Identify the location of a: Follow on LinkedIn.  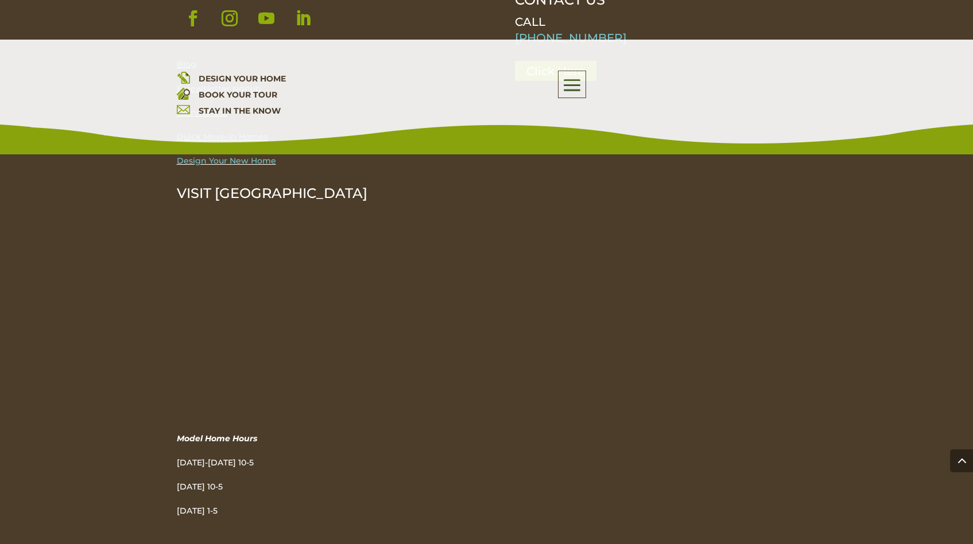
(303, 18).